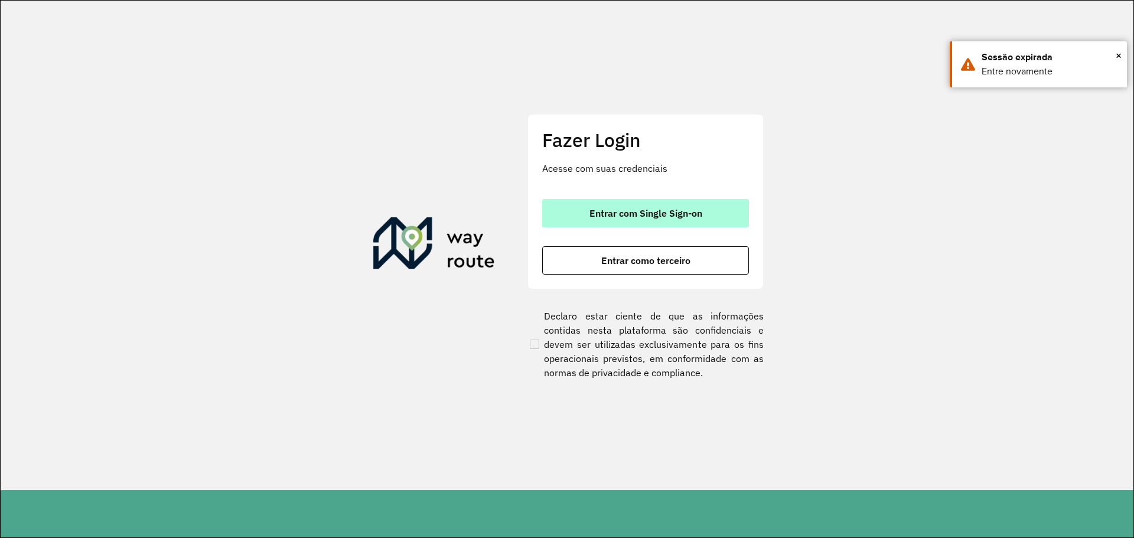 The image size is (1134, 538). I want to click on h2: Fazer Login, so click(646, 140).